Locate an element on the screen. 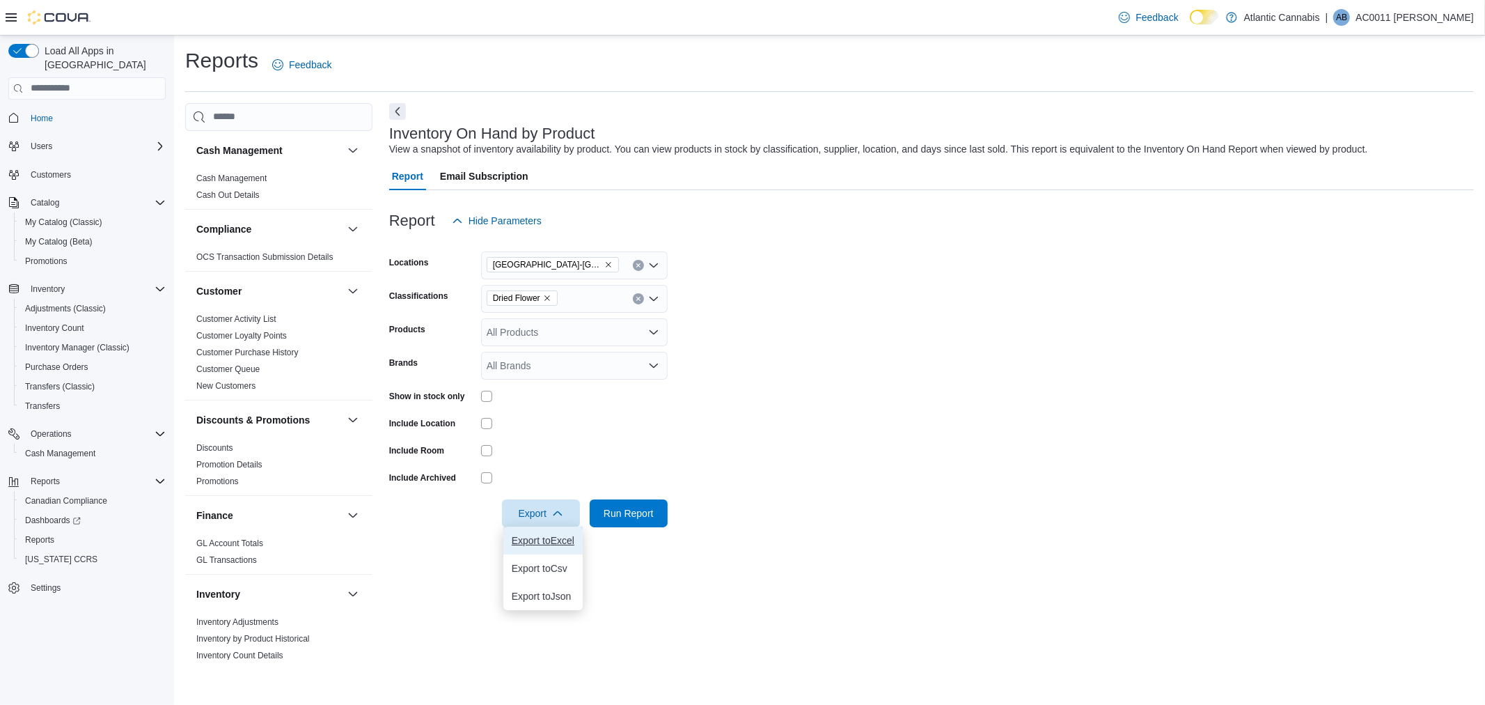  label: Brands is located at coordinates (403, 363).